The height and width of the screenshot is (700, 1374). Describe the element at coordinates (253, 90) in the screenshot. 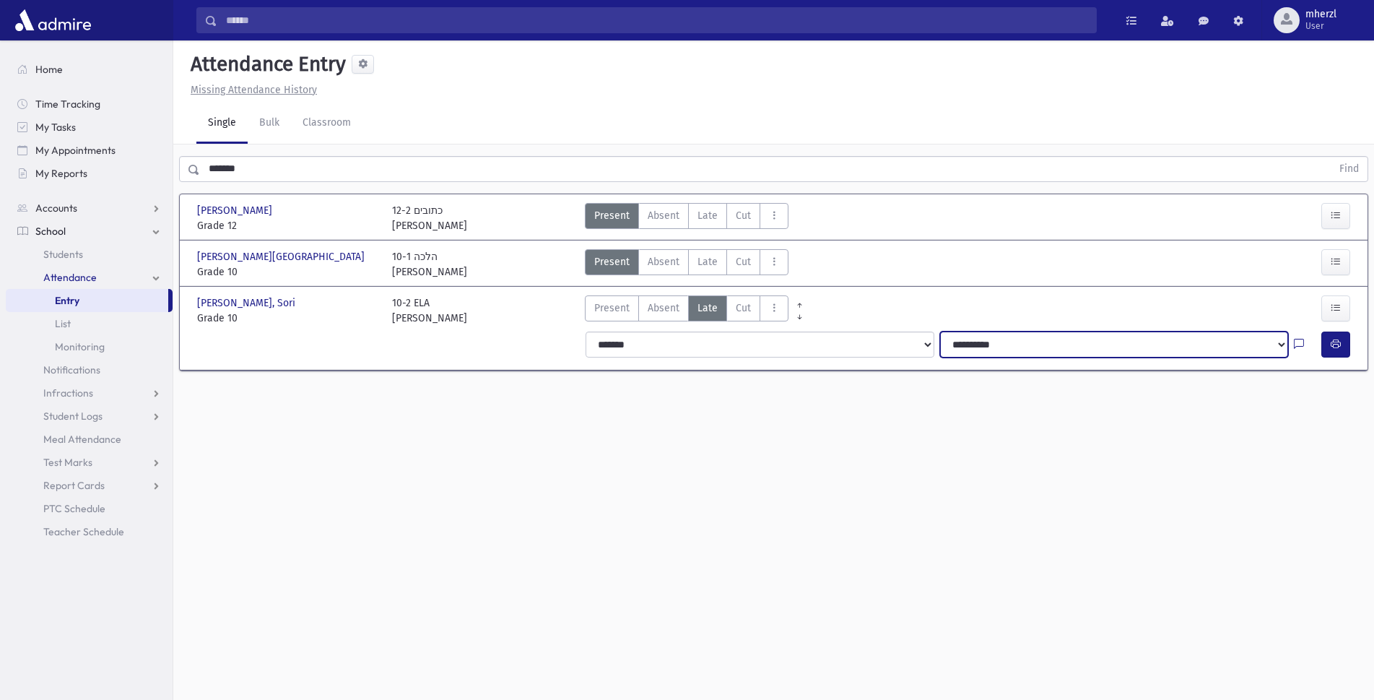

I see `u: Missing Attendance History` at that location.